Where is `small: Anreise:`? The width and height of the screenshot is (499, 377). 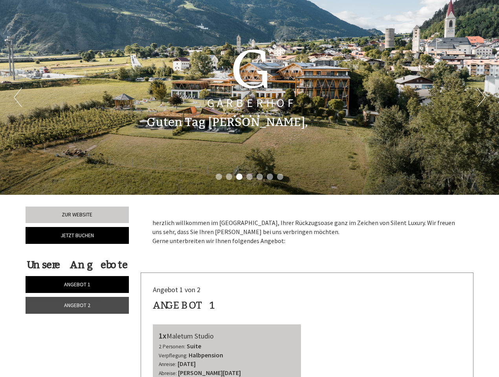 small: Anreise: is located at coordinates (167, 364).